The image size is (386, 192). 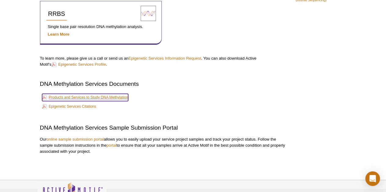 What do you see at coordinates (372, 179) in the screenshot?
I see `div: Open Intercom Messenger` at bounding box center [372, 179].